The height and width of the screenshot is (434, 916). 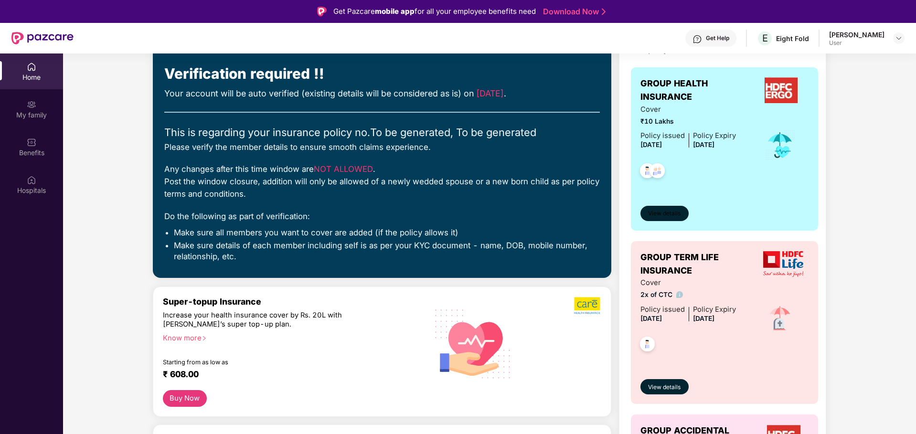 I want to click on img: svg+xml;base64,PHN2ZyBpZD0iSG9tZSIgeG1sbnM9Imh0dHA6Ly93d3cudzMub3JnLzIwMDAvc3ZnIiB3aWR0aD0iMjAiIG..., so click(x=32, y=67).